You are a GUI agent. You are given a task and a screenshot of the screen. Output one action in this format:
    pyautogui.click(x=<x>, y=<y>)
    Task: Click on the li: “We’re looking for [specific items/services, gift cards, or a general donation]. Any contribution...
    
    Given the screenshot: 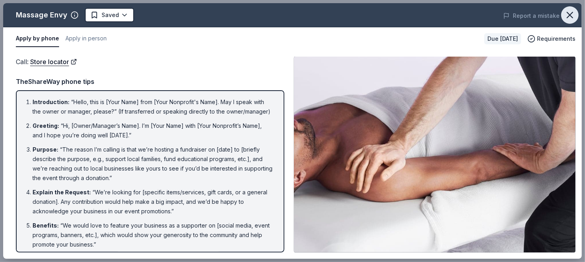 What is the action you would take?
    pyautogui.click(x=152, y=202)
    